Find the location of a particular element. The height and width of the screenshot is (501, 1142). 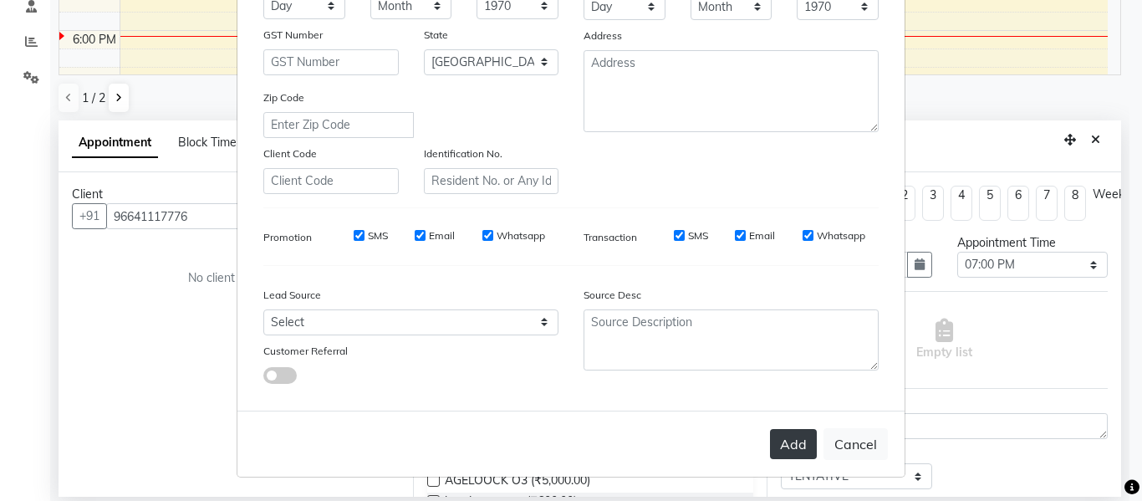

label: Address is located at coordinates (603, 36).